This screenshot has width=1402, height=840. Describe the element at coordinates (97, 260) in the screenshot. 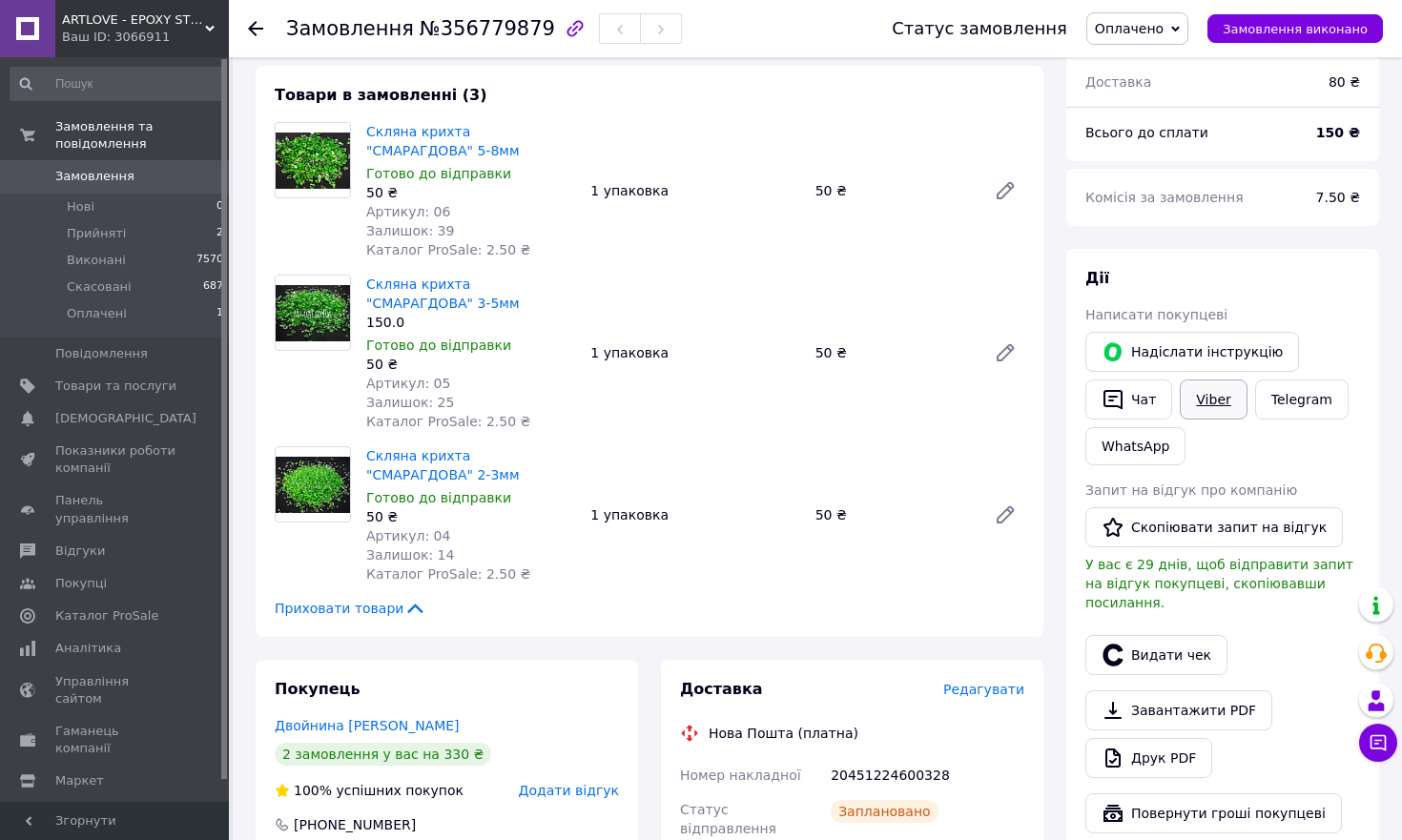

I see `span: Виконані` at that location.